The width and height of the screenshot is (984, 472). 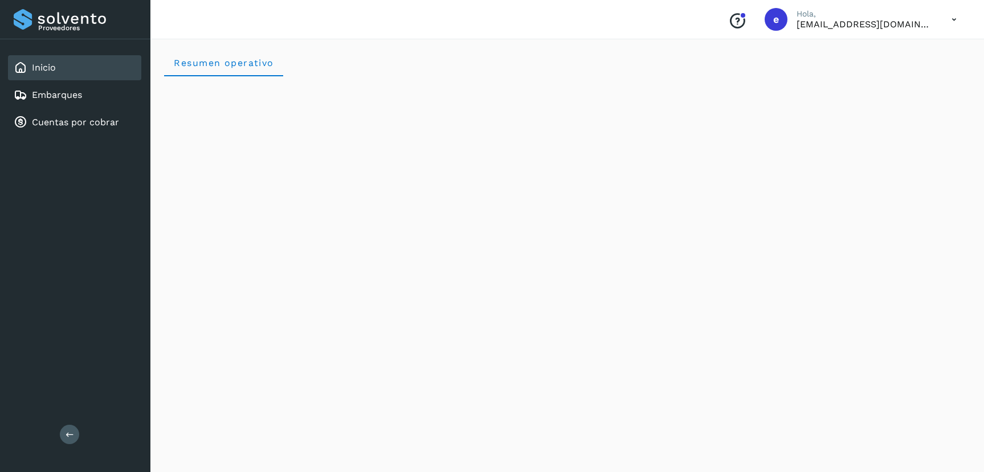 I want to click on div: Cuentas por cobrar, so click(x=75, y=122).